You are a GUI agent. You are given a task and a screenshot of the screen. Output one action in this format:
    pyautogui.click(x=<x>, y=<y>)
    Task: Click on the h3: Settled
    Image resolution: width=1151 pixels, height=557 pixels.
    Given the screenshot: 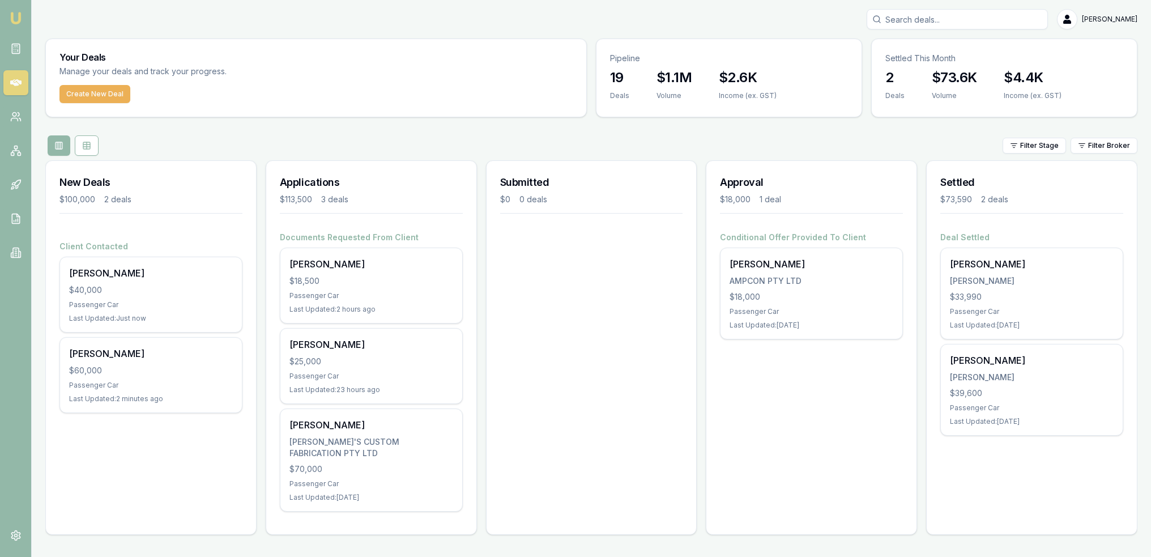 What is the action you would take?
    pyautogui.click(x=1032, y=182)
    